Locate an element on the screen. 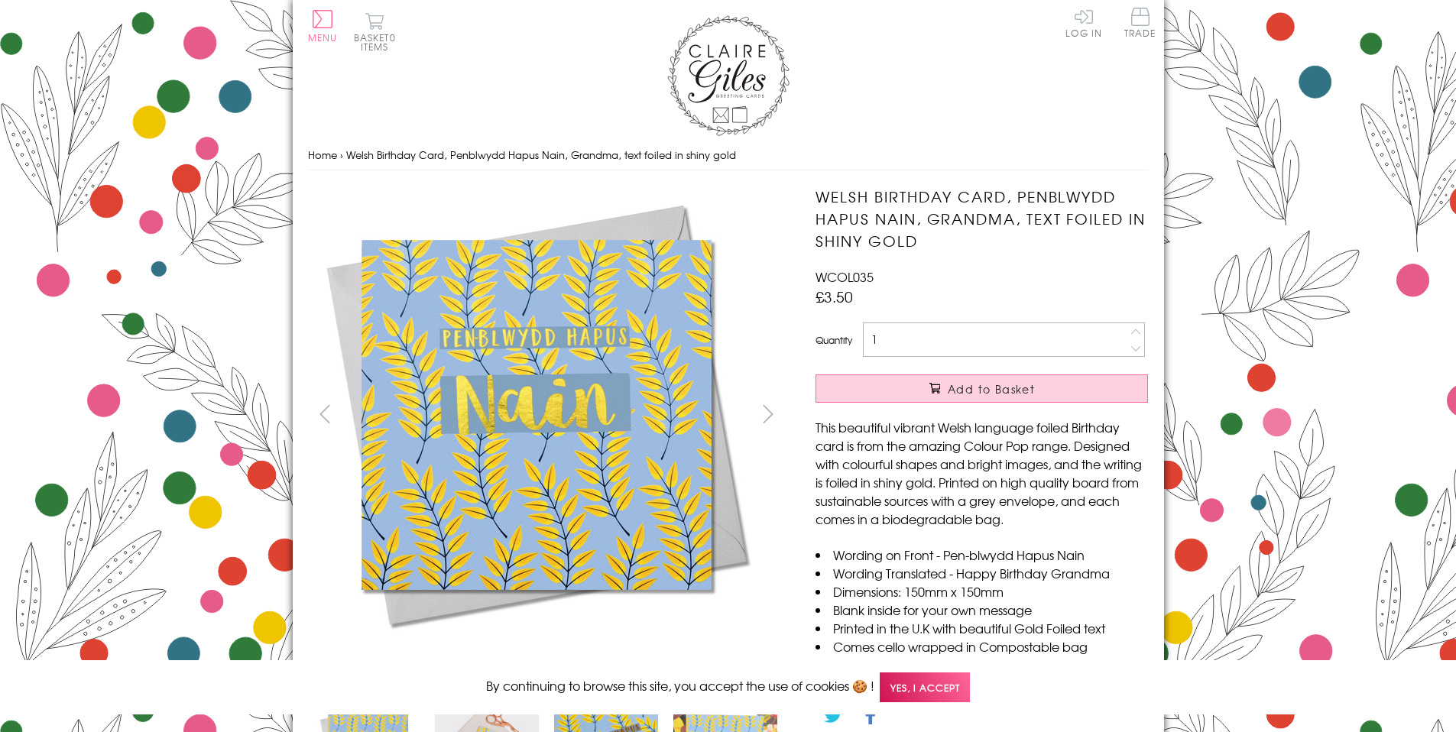 The image size is (1456, 732). li: Wording on Front - Pen-blwydd Hapus Nain is located at coordinates (981, 555).